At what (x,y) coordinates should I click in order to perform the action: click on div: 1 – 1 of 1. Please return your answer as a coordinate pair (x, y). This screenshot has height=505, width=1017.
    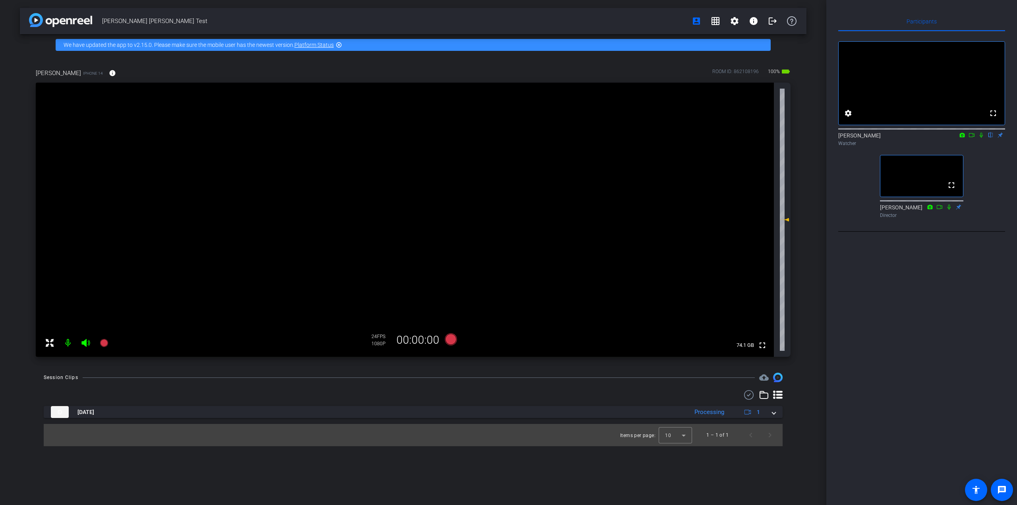
    Looking at the image, I should click on (718, 435).